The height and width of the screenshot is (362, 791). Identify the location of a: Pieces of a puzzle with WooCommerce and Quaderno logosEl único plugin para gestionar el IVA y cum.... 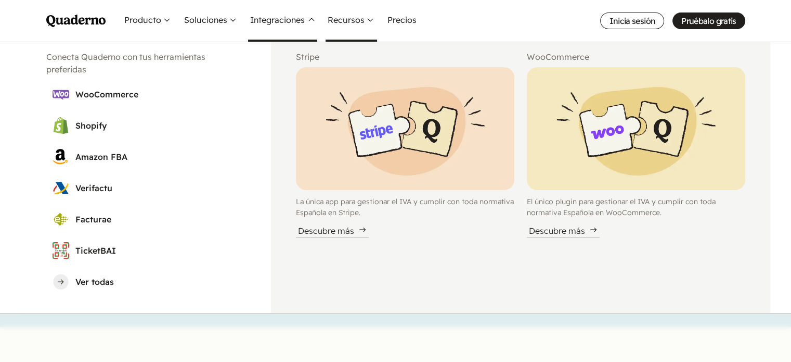
(636, 152).